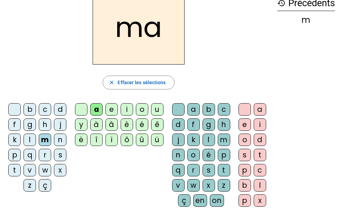 The image size is (346, 214). Describe the element at coordinates (97, 140) in the screenshot. I see `div: î` at that location.